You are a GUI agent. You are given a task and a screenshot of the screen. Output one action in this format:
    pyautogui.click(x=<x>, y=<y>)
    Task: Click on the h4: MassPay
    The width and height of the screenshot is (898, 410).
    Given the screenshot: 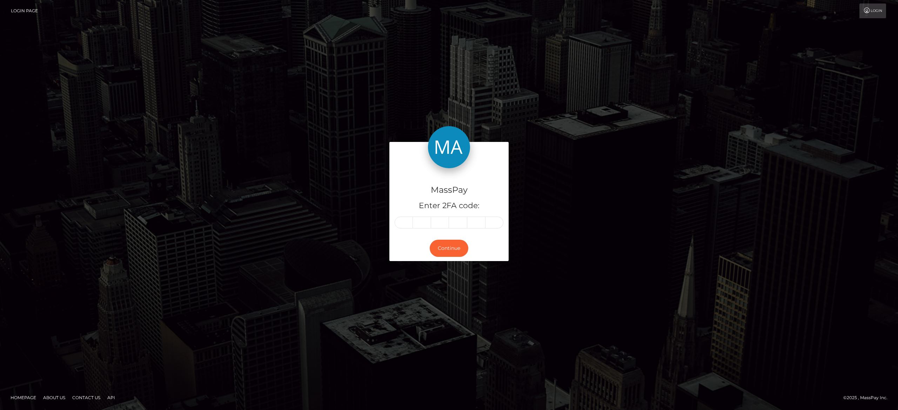 What is the action you would take?
    pyautogui.click(x=449, y=190)
    